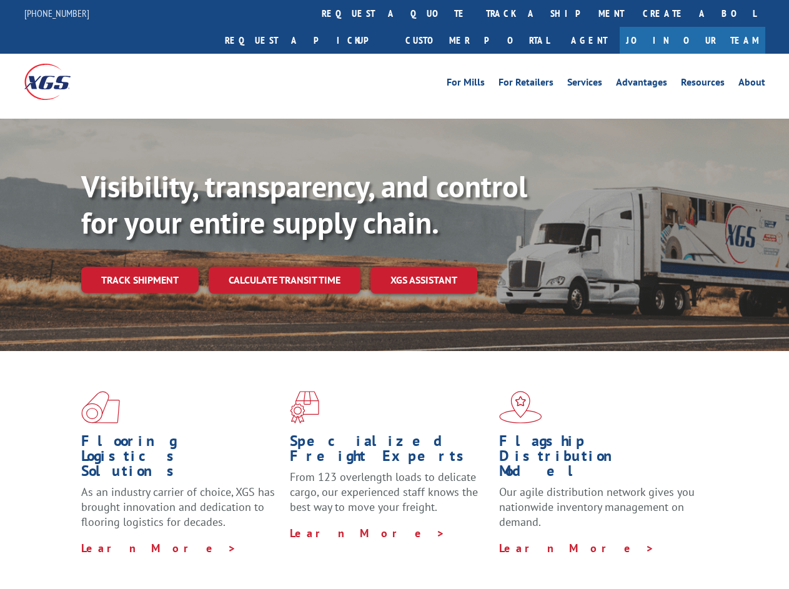 The image size is (789, 589). I want to click on span: As an industry carrier of choice, XGS has brought innovation and dedication to flooring logistics..., so click(178, 507).